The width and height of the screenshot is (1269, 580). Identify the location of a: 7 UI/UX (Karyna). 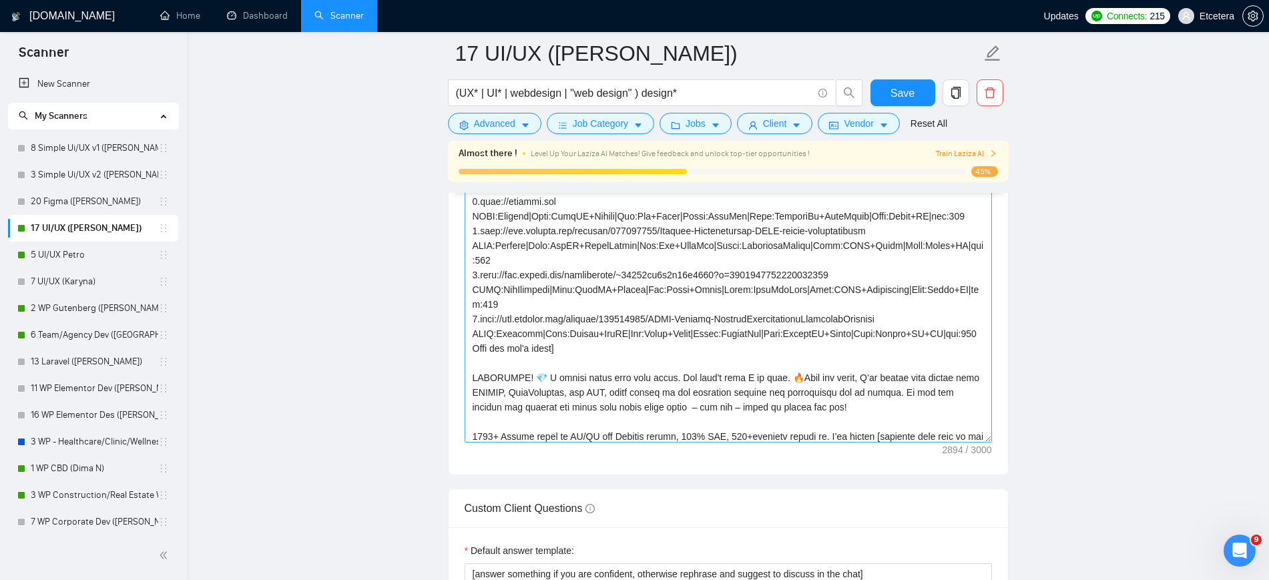
(94, 282).